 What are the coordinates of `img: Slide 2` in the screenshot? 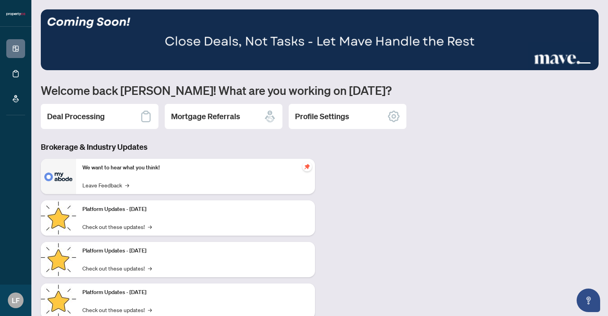 It's located at (320, 40).